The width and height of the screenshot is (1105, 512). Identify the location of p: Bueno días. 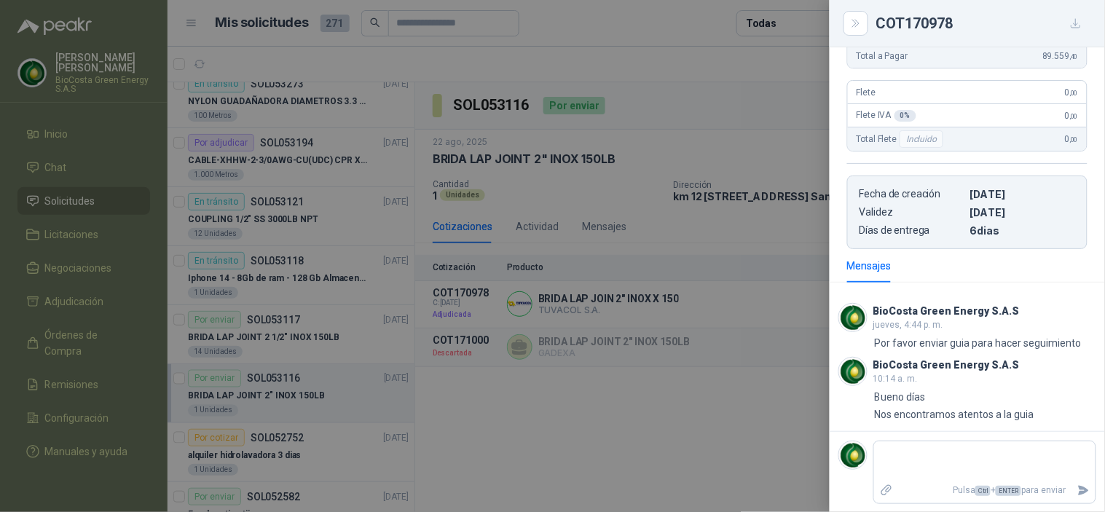
(900, 397).